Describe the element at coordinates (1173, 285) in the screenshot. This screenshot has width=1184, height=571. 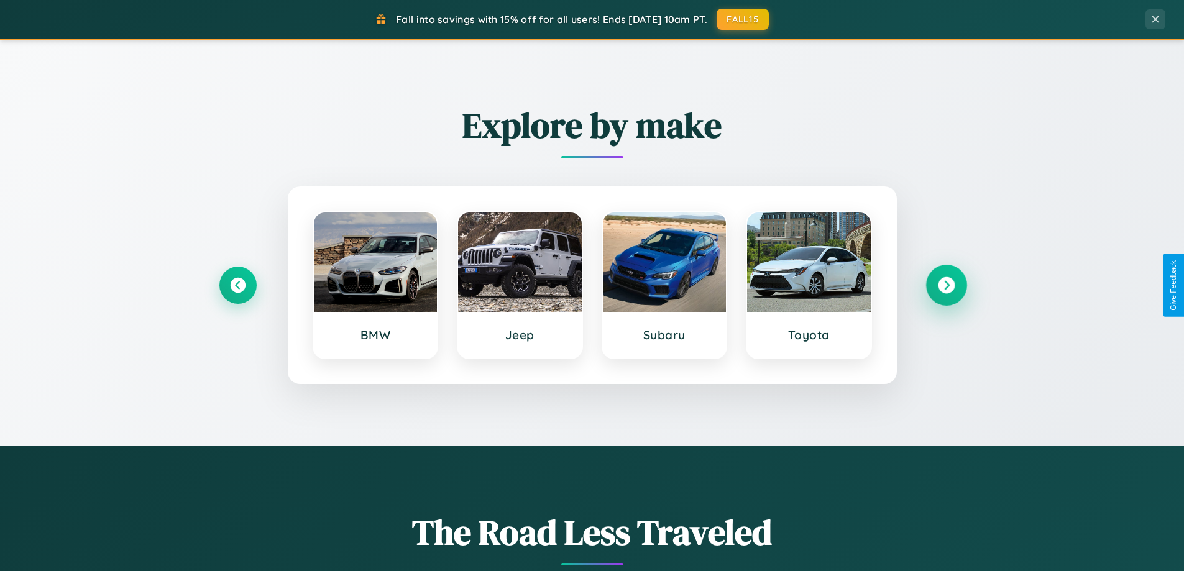
I see `div: Give Feedback` at that location.